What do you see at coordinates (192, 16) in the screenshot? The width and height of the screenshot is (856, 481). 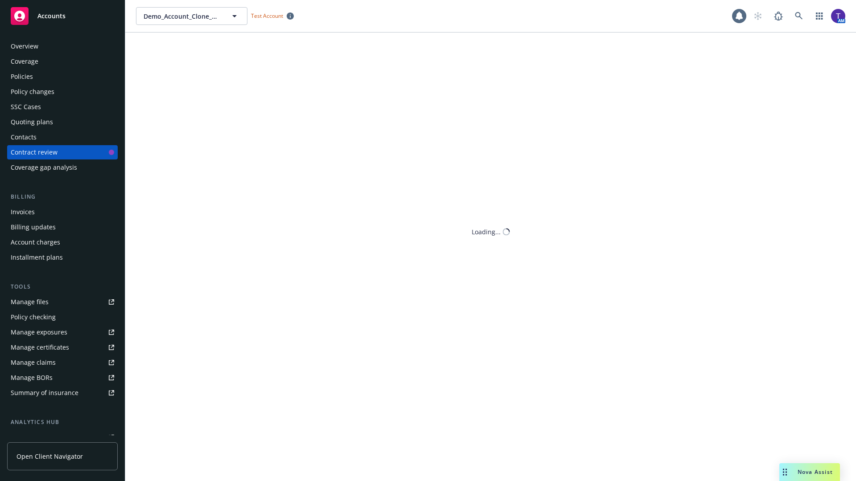 I see `button: Demo_Account_Clone_QA_CR_Tests_Demo` at bounding box center [192, 16].